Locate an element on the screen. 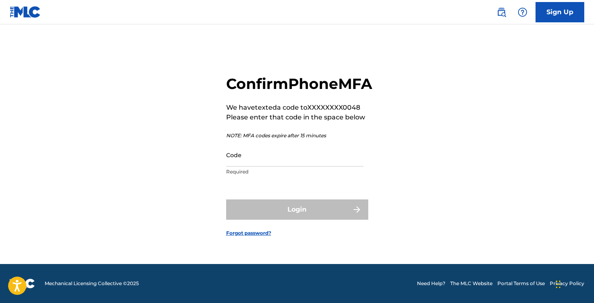 Image resolution: width=594 pixels, height=303 pixels. a: Sign Up is located at coordinates (560, 12).